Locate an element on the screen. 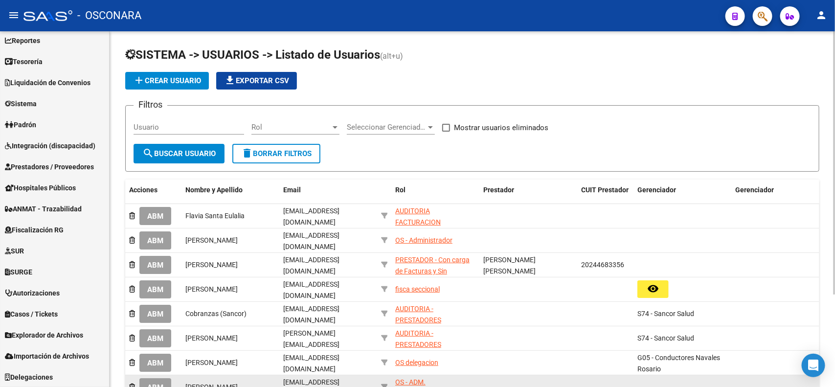 The width and height of the screenshot is (835, 387). span: G05 - Conductores Navales Rosario is located at coordinates (678, 363).